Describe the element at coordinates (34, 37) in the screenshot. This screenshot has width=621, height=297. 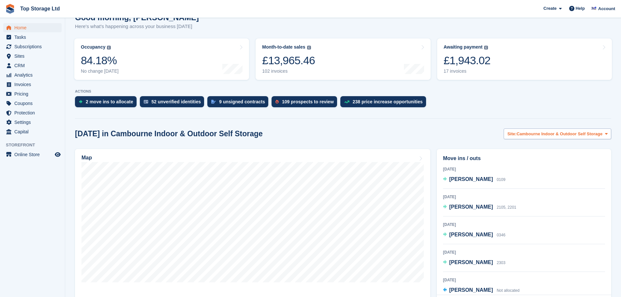
I see `span: Tasks` at that location.